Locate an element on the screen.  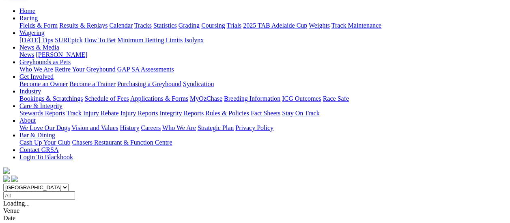
div: News & Media is located at coordinates (263, 55).